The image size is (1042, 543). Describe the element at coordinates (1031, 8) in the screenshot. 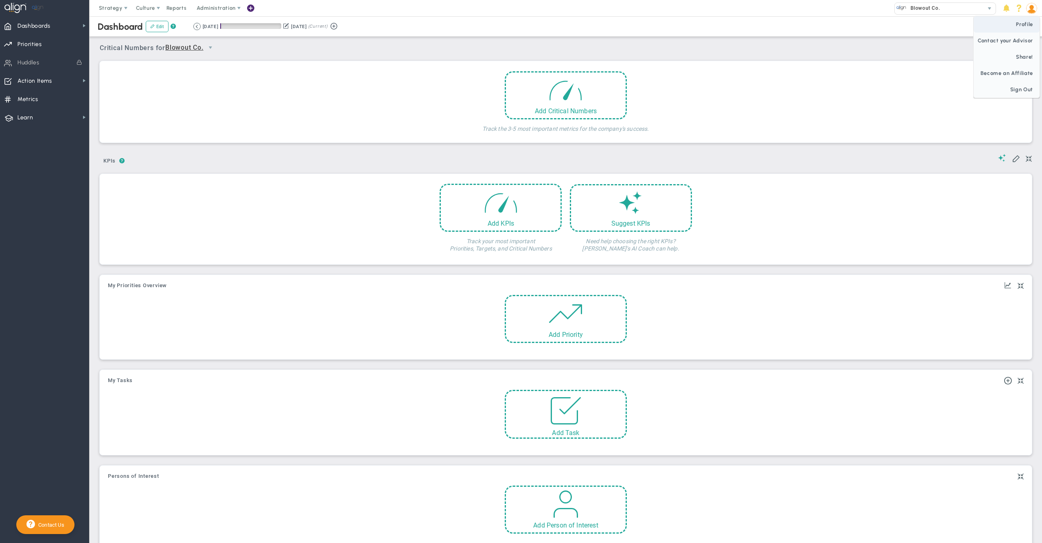

I see `img: 6332.Person.photo` at that location.